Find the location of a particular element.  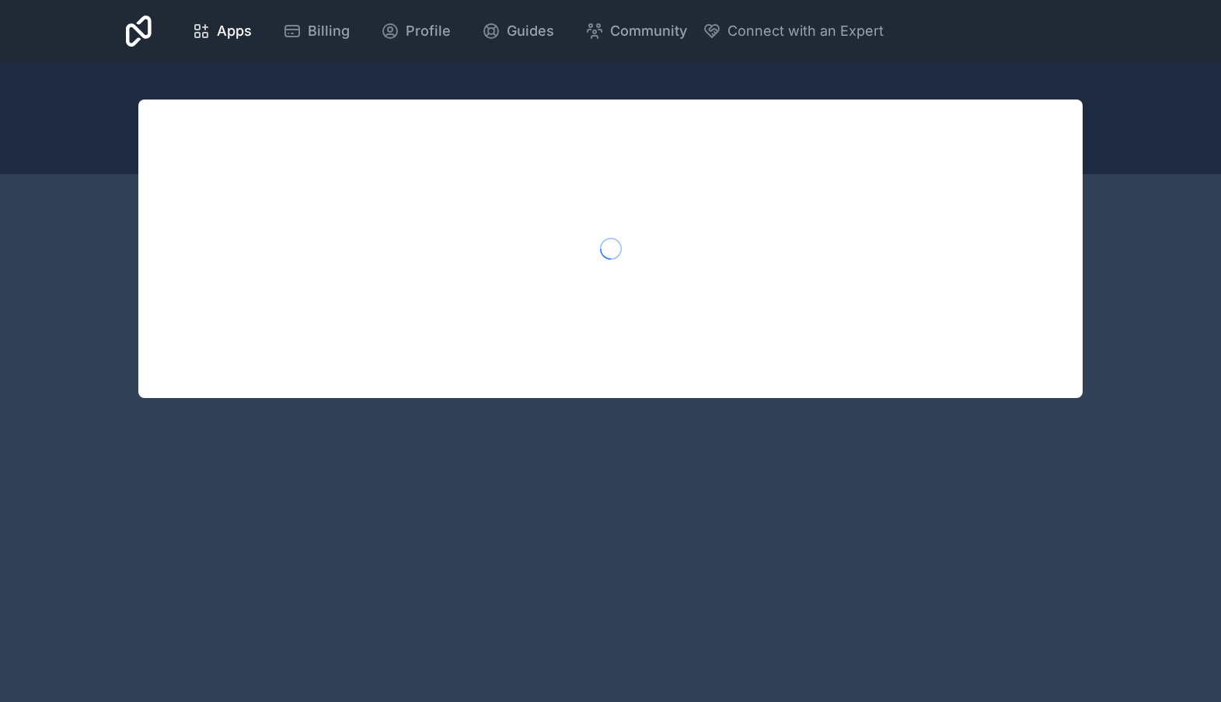

span: Community is located at coordinates (648, 31).